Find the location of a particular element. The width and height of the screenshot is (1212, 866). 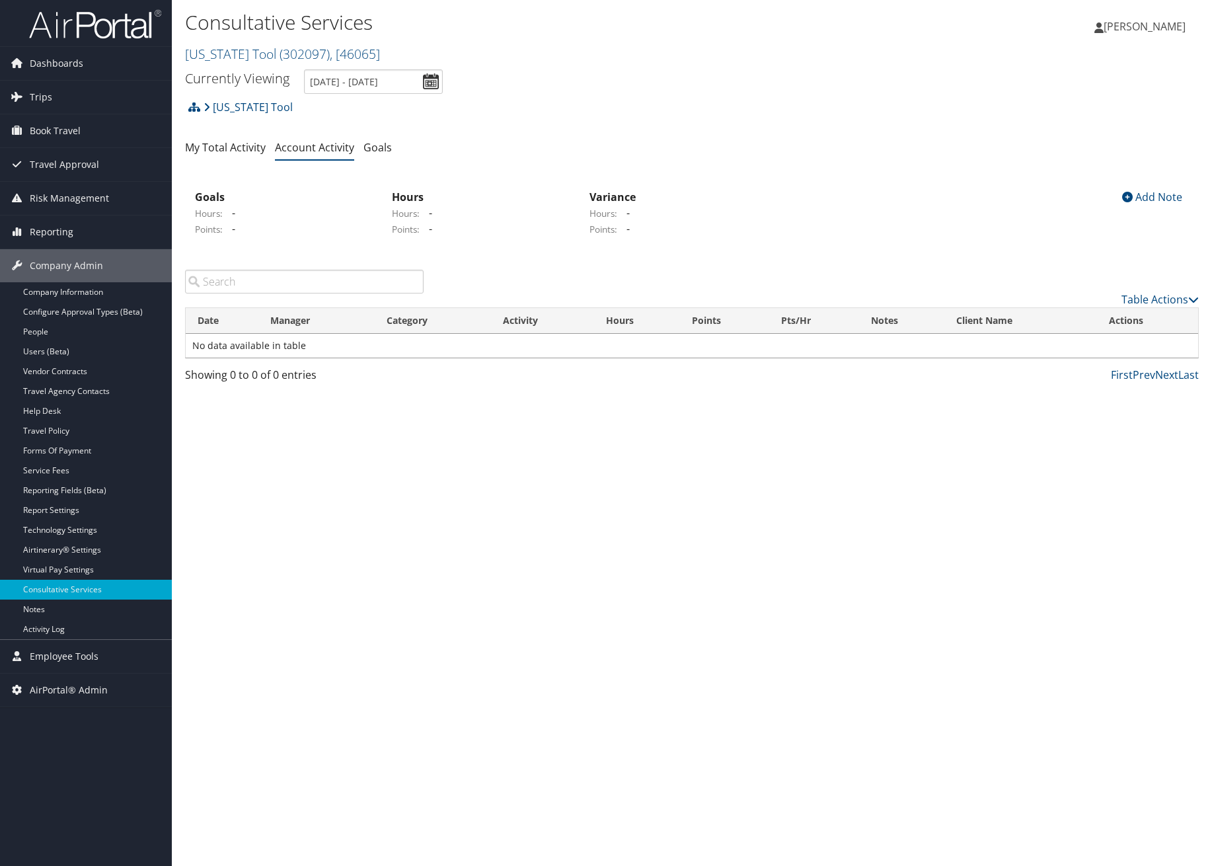

h3: Currently Viewing is located at coordinates (237, 78).